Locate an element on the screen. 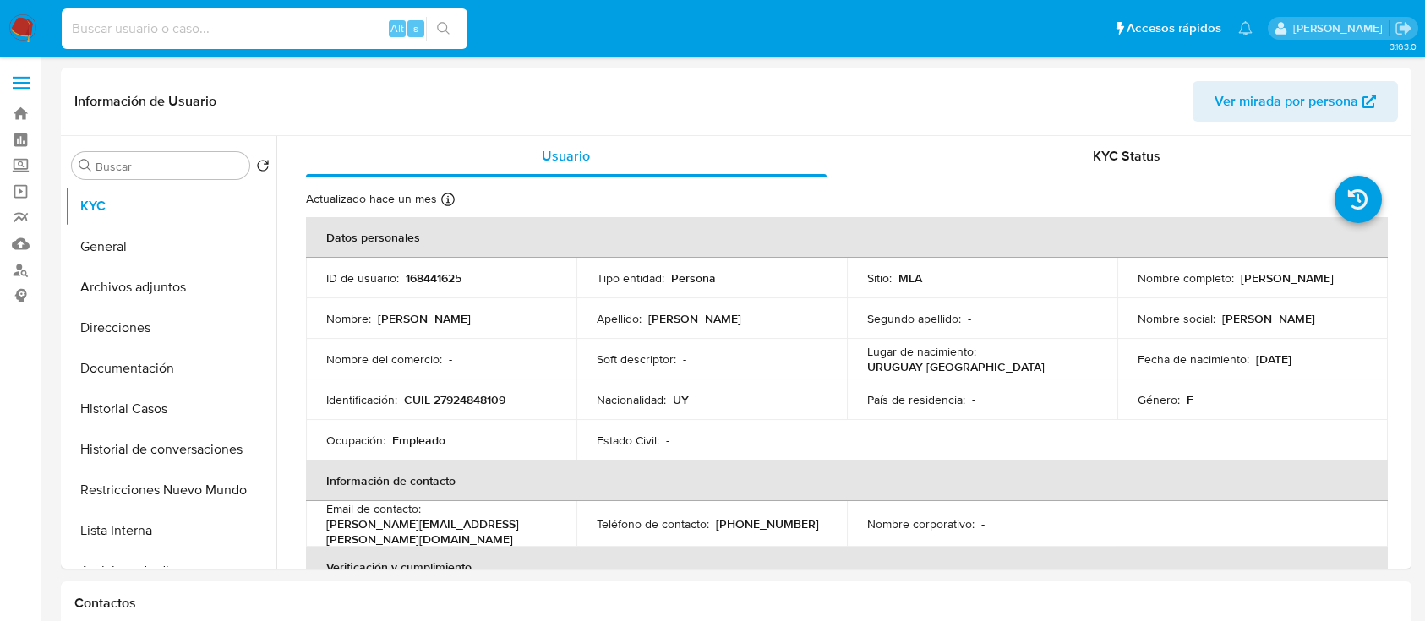 The width and height of the screenshot is (1425, 621). span: s is located at coordinates (416, 28).